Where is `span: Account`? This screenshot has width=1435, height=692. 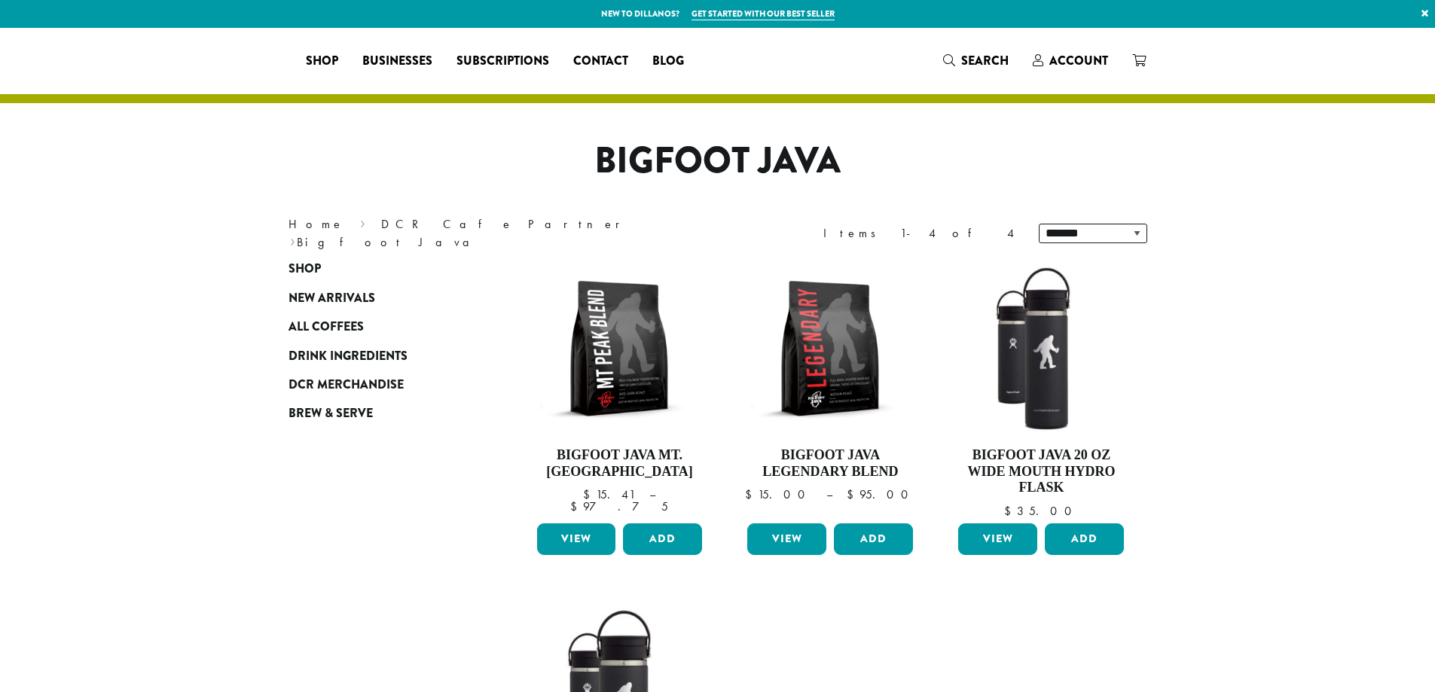
span: Account is located at coordinates (1079, 60).